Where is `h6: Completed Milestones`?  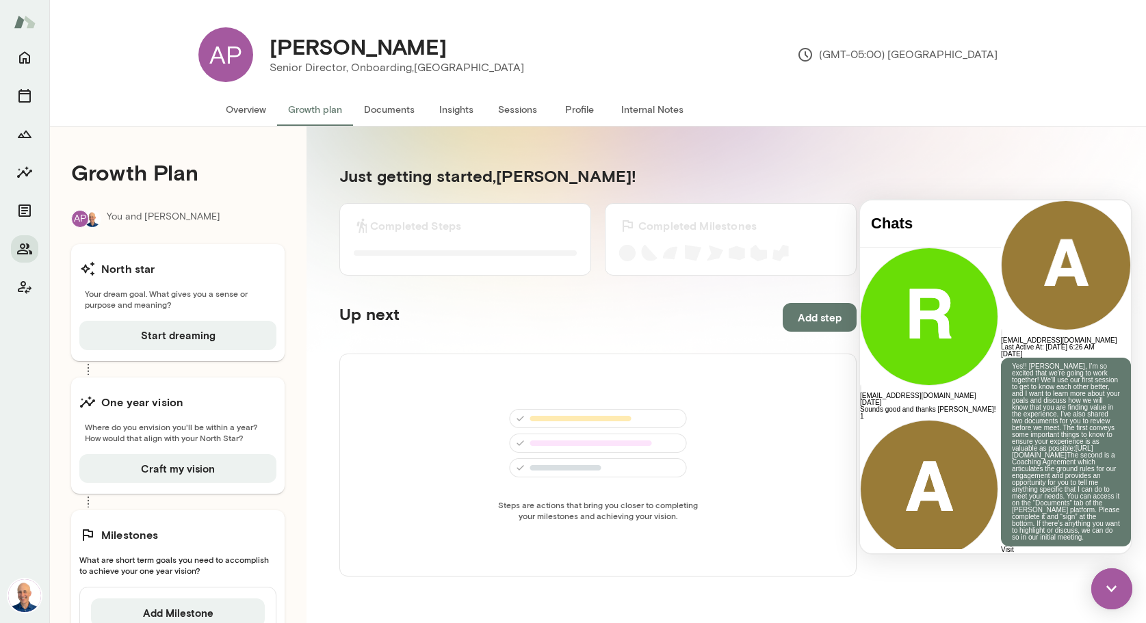
h6: Completed Milestones is located at coordinates (697, 226).